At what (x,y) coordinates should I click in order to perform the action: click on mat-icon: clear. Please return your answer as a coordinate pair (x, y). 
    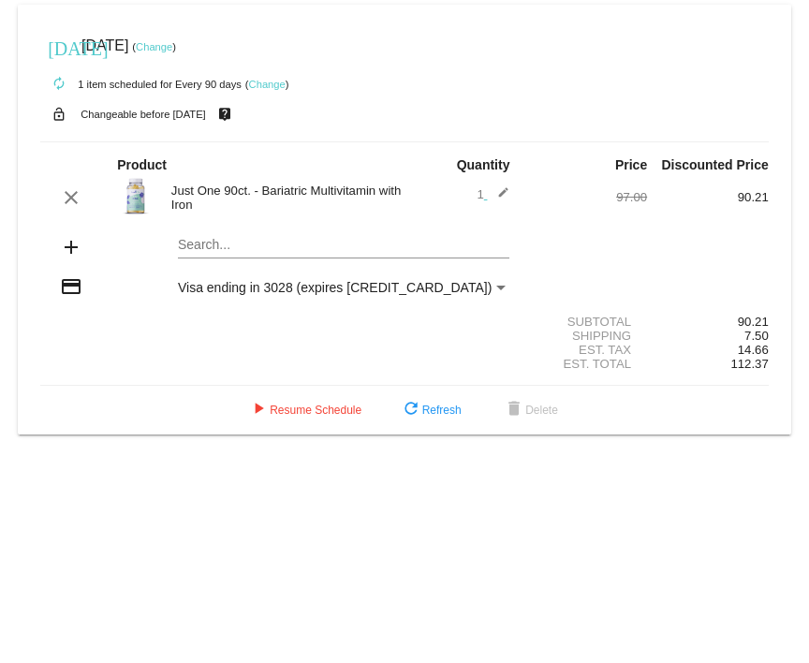
    Looking at the image, I should click on (71, 198).